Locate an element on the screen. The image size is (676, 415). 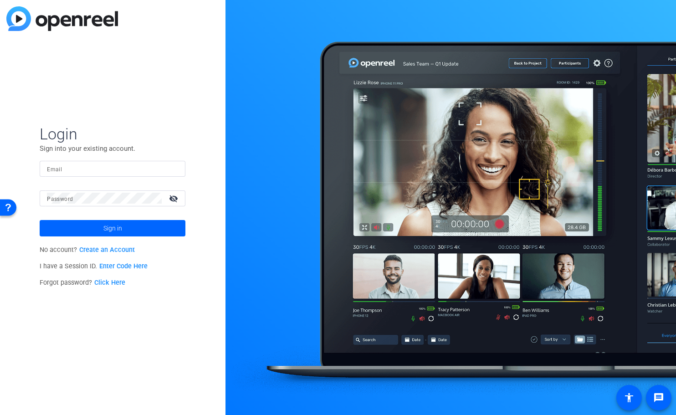
span: Login is located at coordinates (113, 134).